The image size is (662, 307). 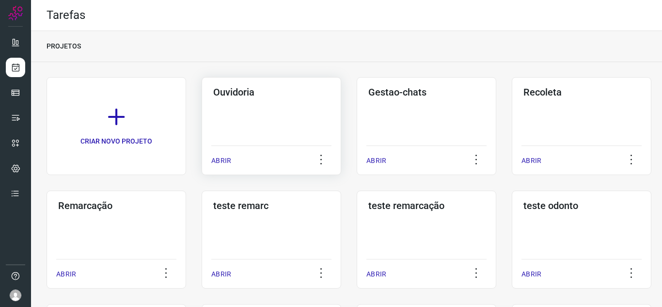 I want to click on h3: Gestao-chats, so click(x=427, y=92).